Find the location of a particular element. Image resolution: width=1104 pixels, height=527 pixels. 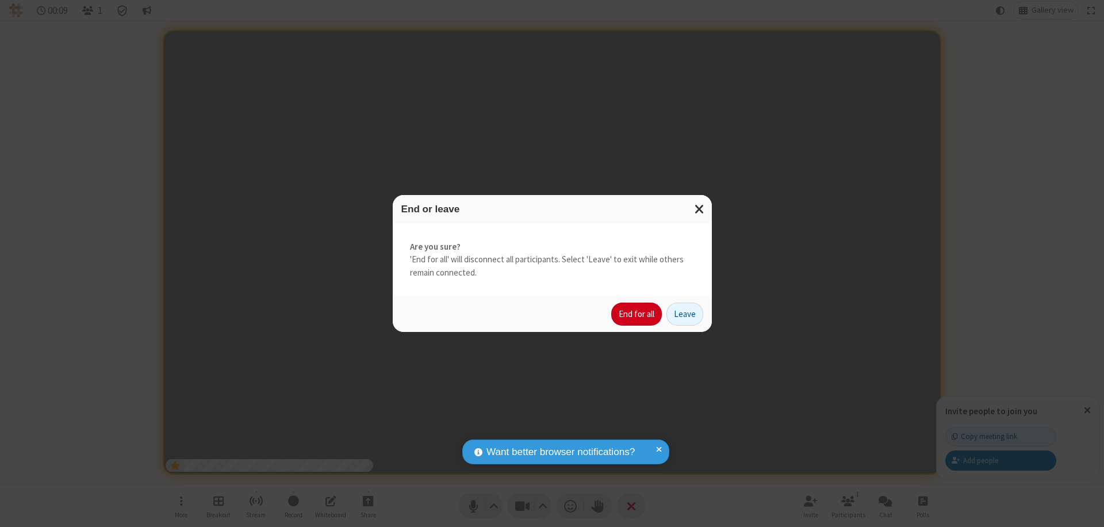

div: 'End for all' will disconnect all participants. Select 'Leave' to exit while others remain connec... is located at coordinates (552, 260).